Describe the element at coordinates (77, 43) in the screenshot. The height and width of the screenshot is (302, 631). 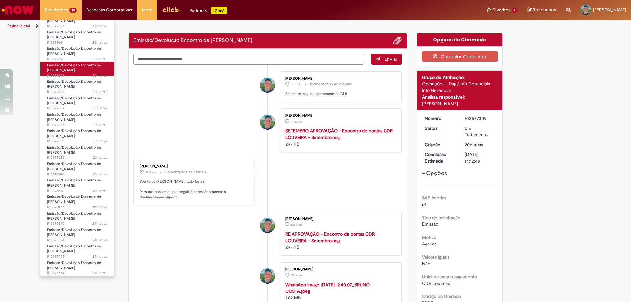
I see `span: R13577441` at that location.